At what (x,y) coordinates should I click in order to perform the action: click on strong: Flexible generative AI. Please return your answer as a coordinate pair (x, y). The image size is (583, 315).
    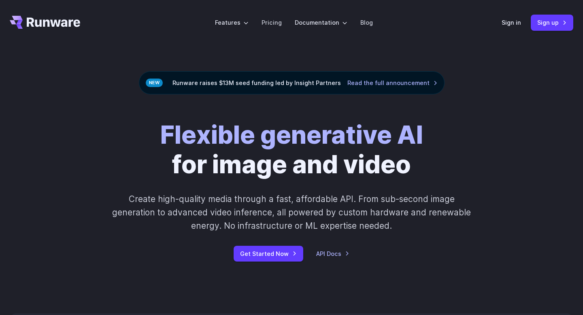
    Looking at the image, I should click on (292, 135).